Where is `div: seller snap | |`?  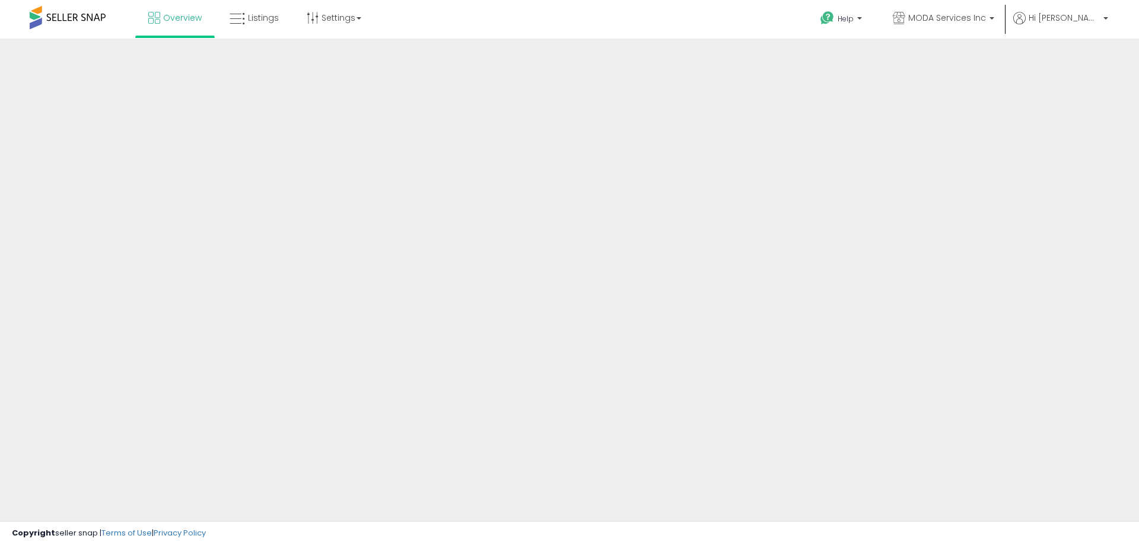
div: seller snap | | is located at coordinates (109, 533).